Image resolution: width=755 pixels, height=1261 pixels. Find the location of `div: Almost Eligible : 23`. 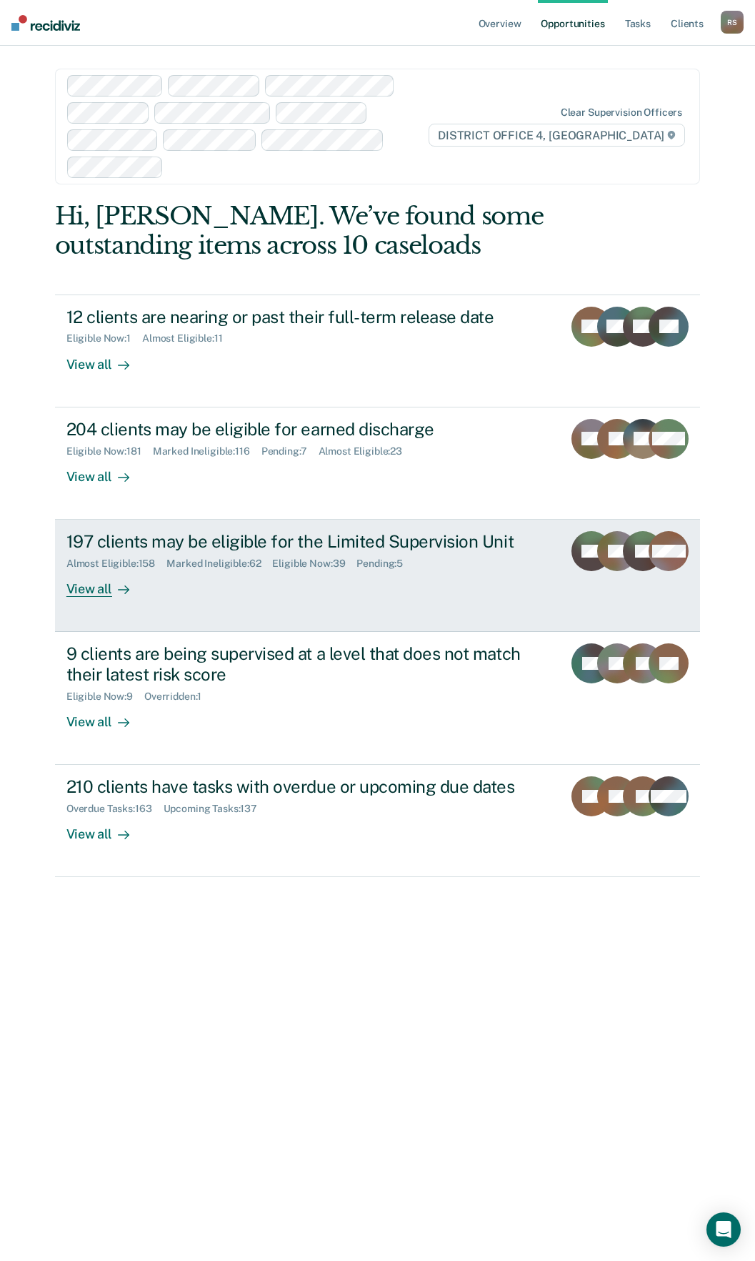

div: Almost Eligible : 23 is located at coordinates (367, 451).